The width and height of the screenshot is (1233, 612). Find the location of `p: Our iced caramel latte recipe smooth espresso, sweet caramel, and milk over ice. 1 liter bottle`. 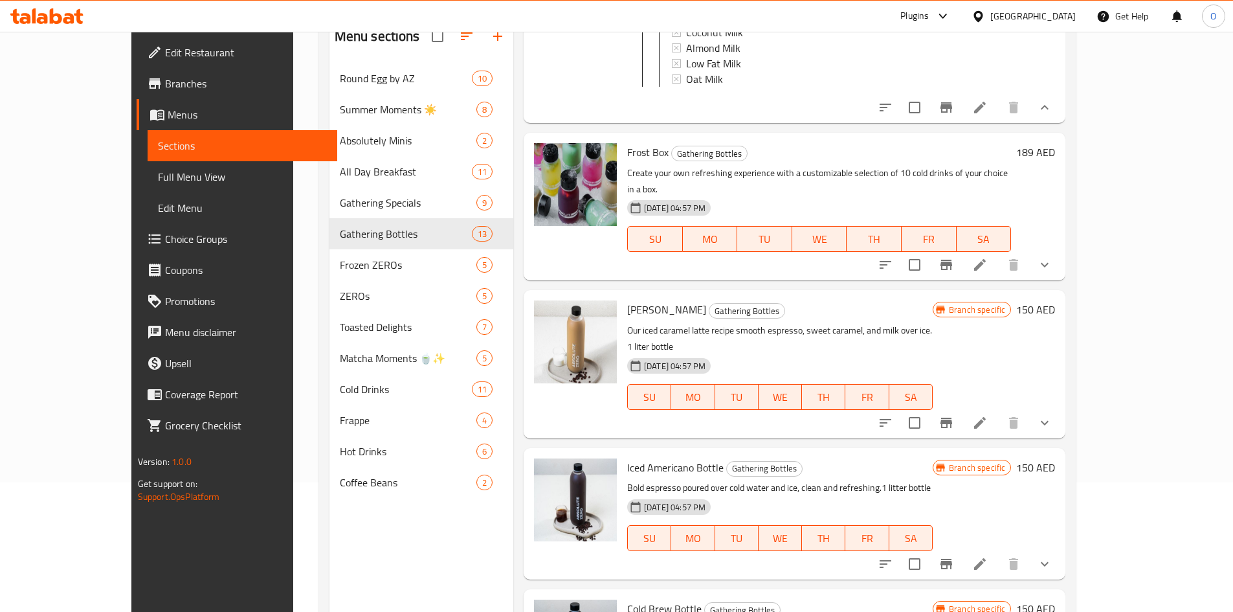

p: Our iced caramel latte recipe smooth espresso, sweet caramel, and milk over ice. 1 liter bottle is located at coordinates (780, 339).